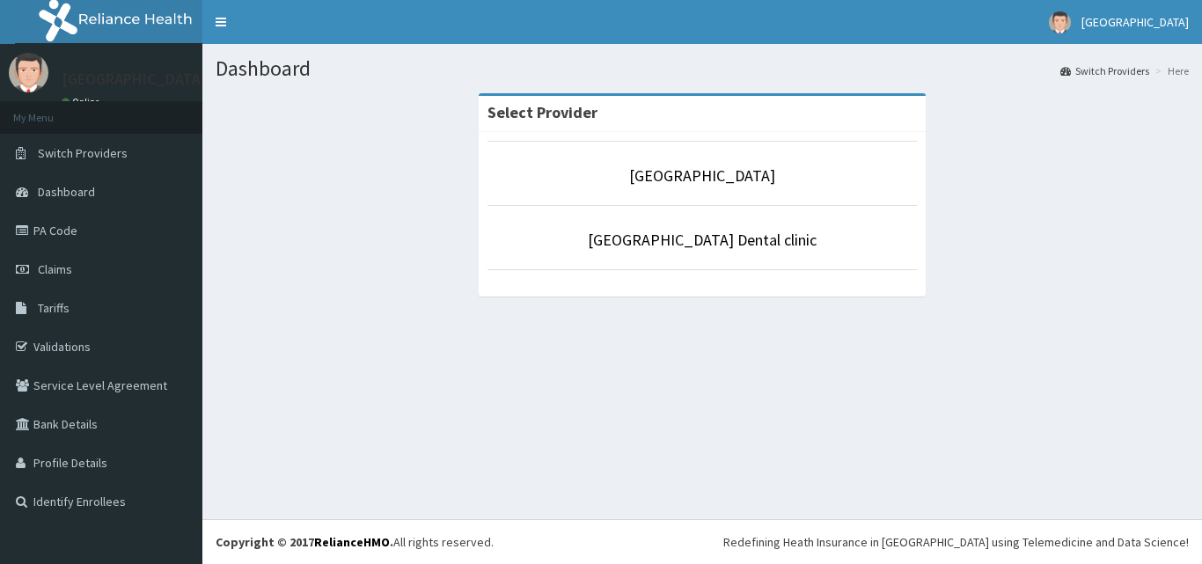  I want to click on a: Switch Providers, so click(1104, 70).